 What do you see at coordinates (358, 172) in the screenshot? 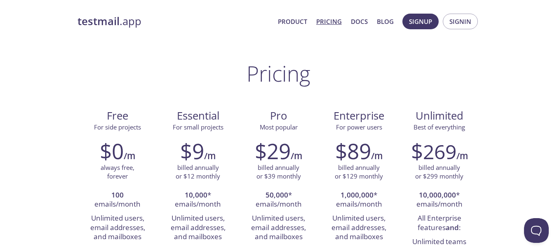
I see `p: billed annually or $129 monthly` at bounding box center [358, 172].